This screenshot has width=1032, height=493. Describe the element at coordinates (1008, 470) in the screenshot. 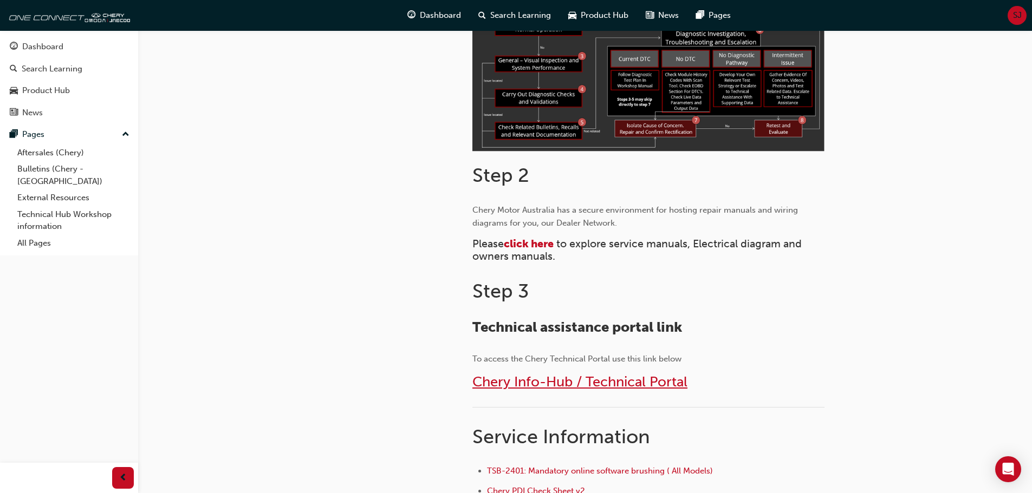

I see `div: Open Intercom Messenger` at that location.